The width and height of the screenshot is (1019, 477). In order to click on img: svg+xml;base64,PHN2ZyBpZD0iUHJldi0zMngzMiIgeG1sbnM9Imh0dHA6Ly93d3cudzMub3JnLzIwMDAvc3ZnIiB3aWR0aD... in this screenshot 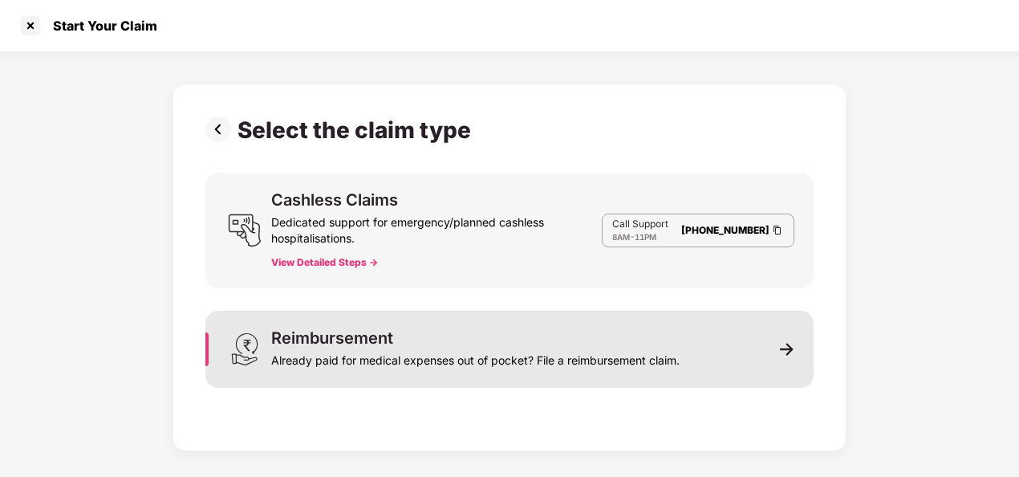, I will do `click(221, 129)`.